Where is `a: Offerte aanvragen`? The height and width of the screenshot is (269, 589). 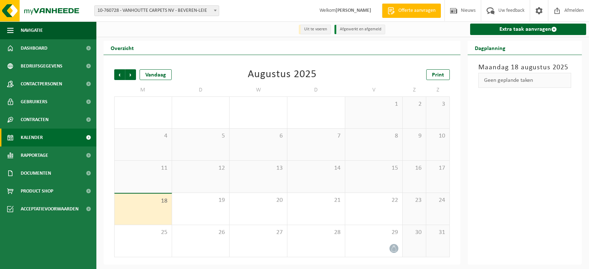 a: Offerte aanvragen is located at coordinates (411, 11).